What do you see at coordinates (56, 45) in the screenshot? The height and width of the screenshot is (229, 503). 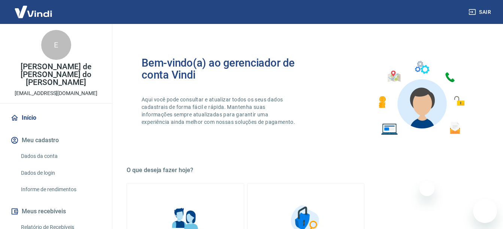 I see `div: E` at bounding box center [56, 45].